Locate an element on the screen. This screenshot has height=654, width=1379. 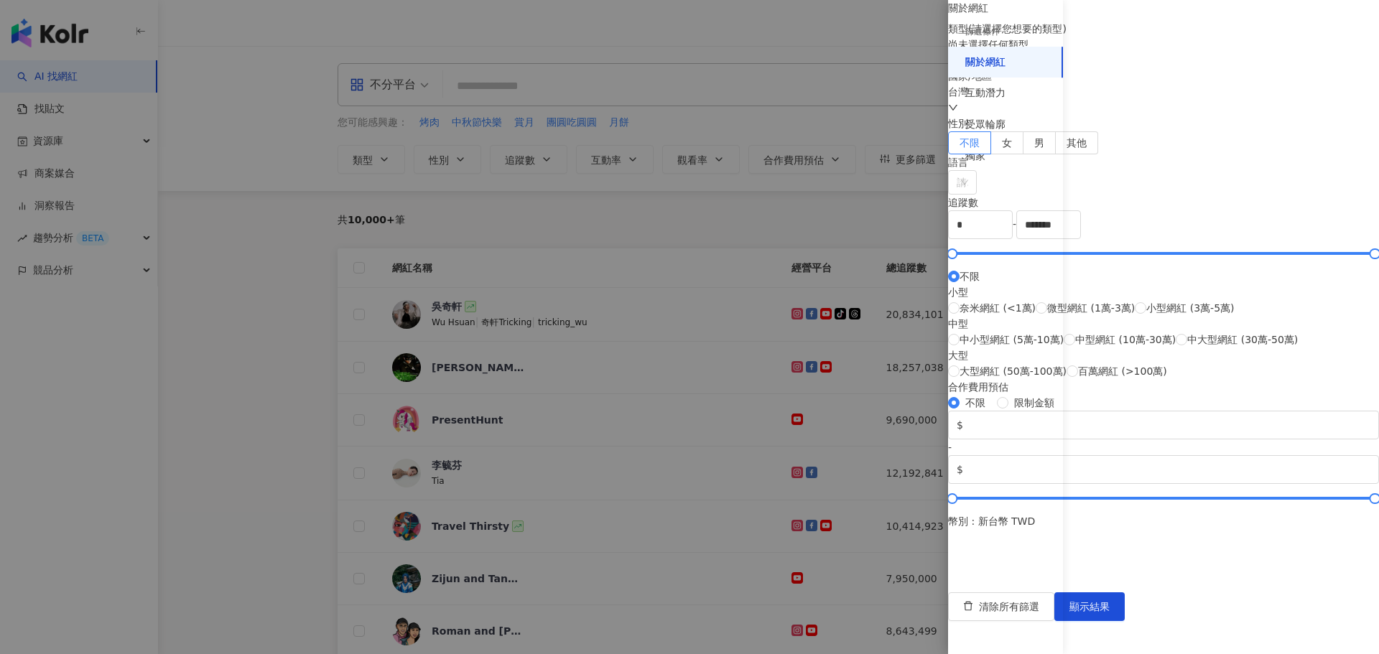
span: 不限 is located at coordinates (969, 143).